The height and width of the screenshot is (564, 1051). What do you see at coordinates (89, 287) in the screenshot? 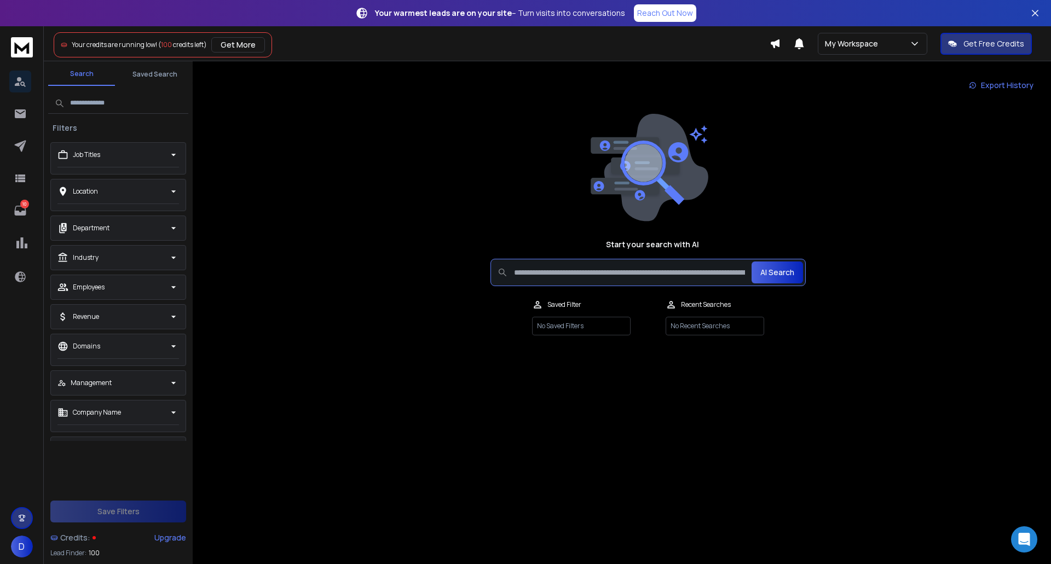
I see `p: Employees` at bounding box center [89, 287].